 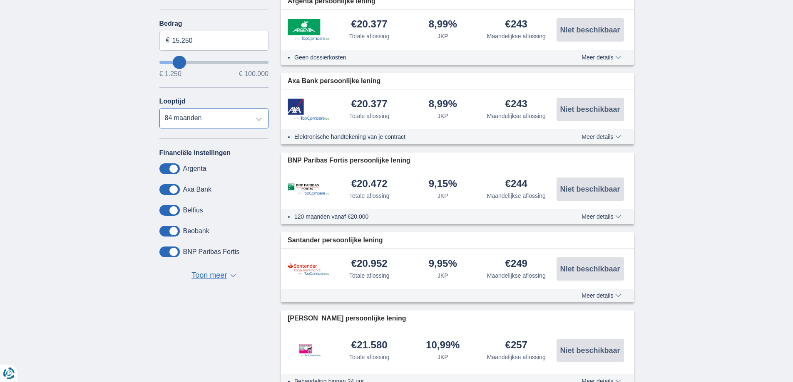 What do you see at coordinates (516, 264) in the screenshot?
I see `div: €249` at bounding box center [516, 264].